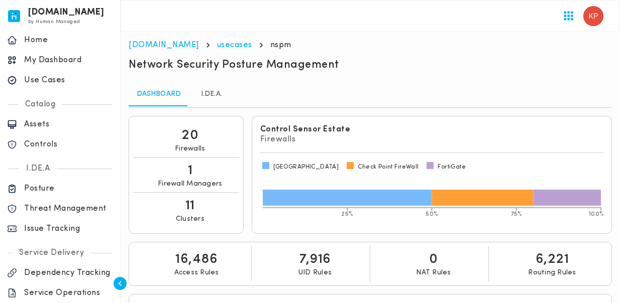 Image resolution: width=620 pixels, height=303 pixels. What do you see at coordinates (190, 219) in the screenshot?
I see `p: Clusters` at bounding box center [190, 219].